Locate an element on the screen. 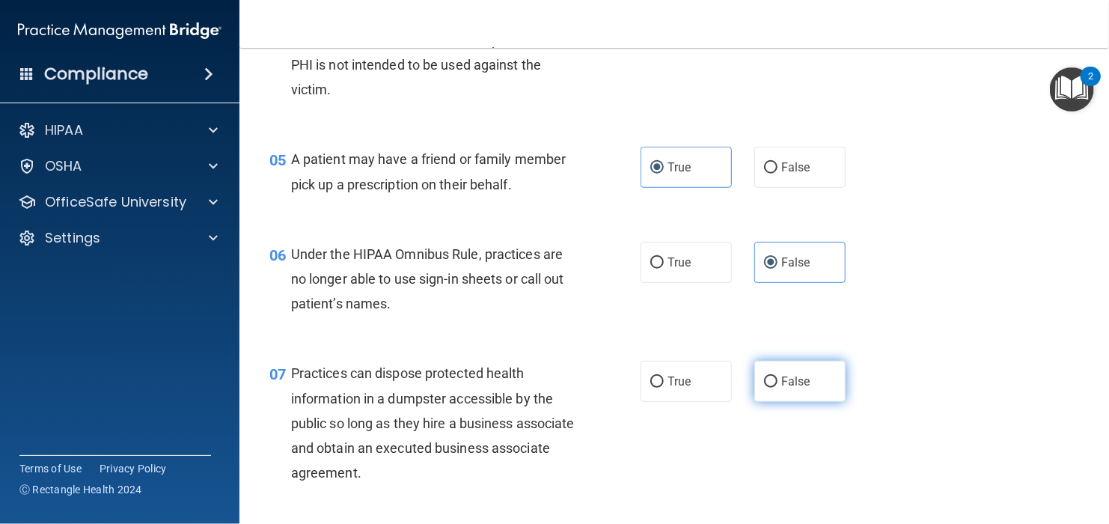 The image size is (1109, 524). h4: Compliance is located at coordinates (96, 74).